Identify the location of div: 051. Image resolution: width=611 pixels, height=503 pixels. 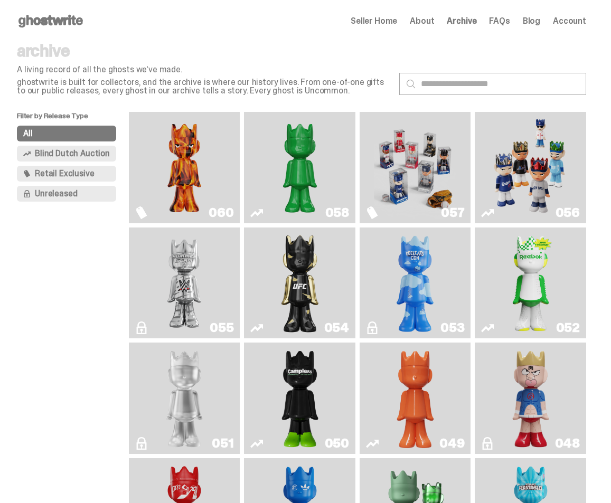
(222, 443).